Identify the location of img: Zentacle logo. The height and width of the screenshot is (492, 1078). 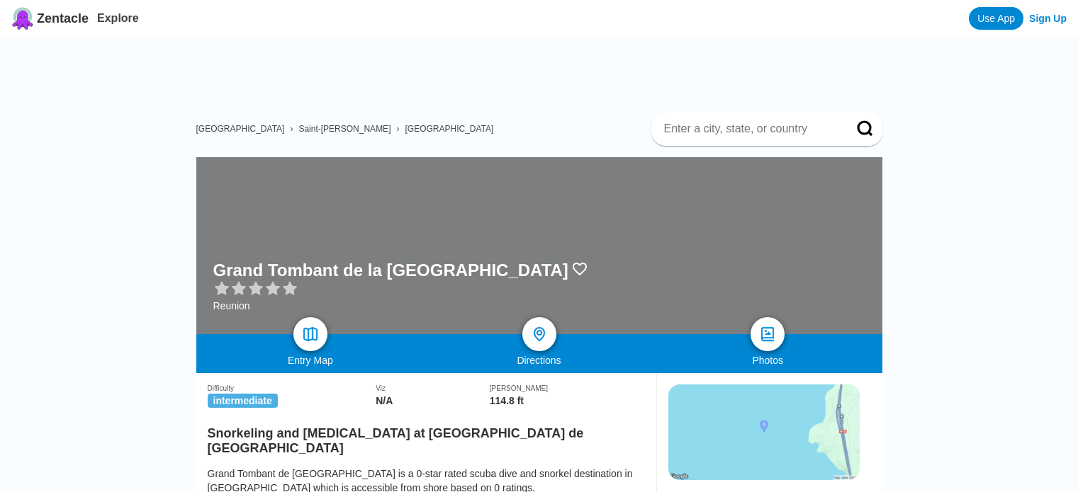
(23, 18).